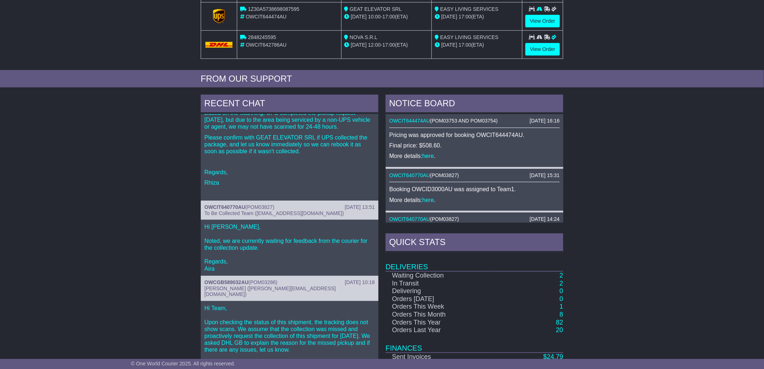 This screenshot has height=369, width=764. I want to click on td: Delivering, so click(440, 291).